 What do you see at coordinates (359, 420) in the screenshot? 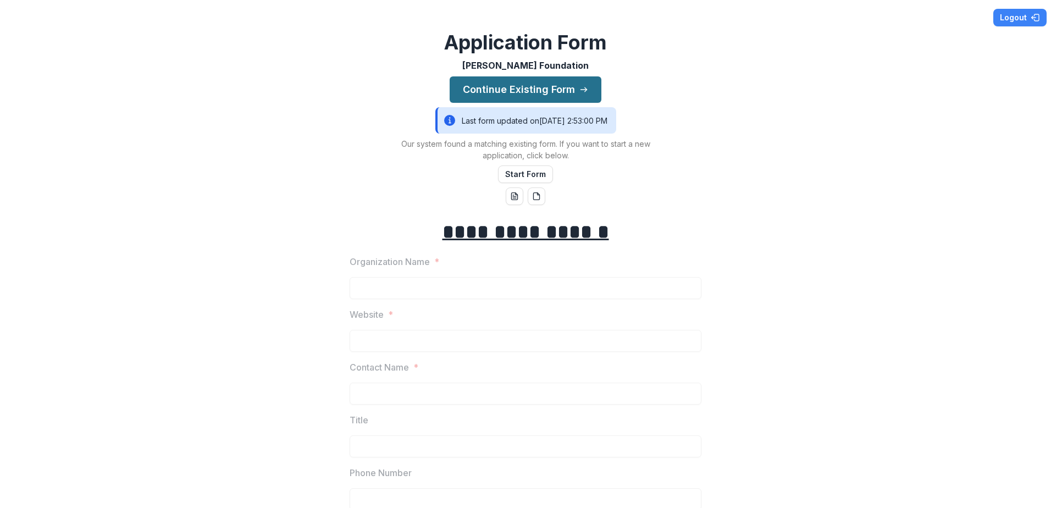
I see `p: Title` at bounding box center [359, 420].